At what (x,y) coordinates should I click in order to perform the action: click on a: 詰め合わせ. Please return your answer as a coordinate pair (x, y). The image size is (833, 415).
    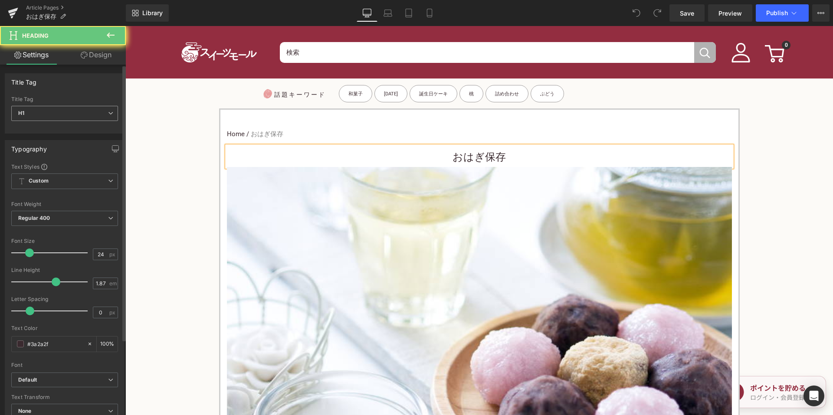
    Looking at the image, I should click on (381, 68).